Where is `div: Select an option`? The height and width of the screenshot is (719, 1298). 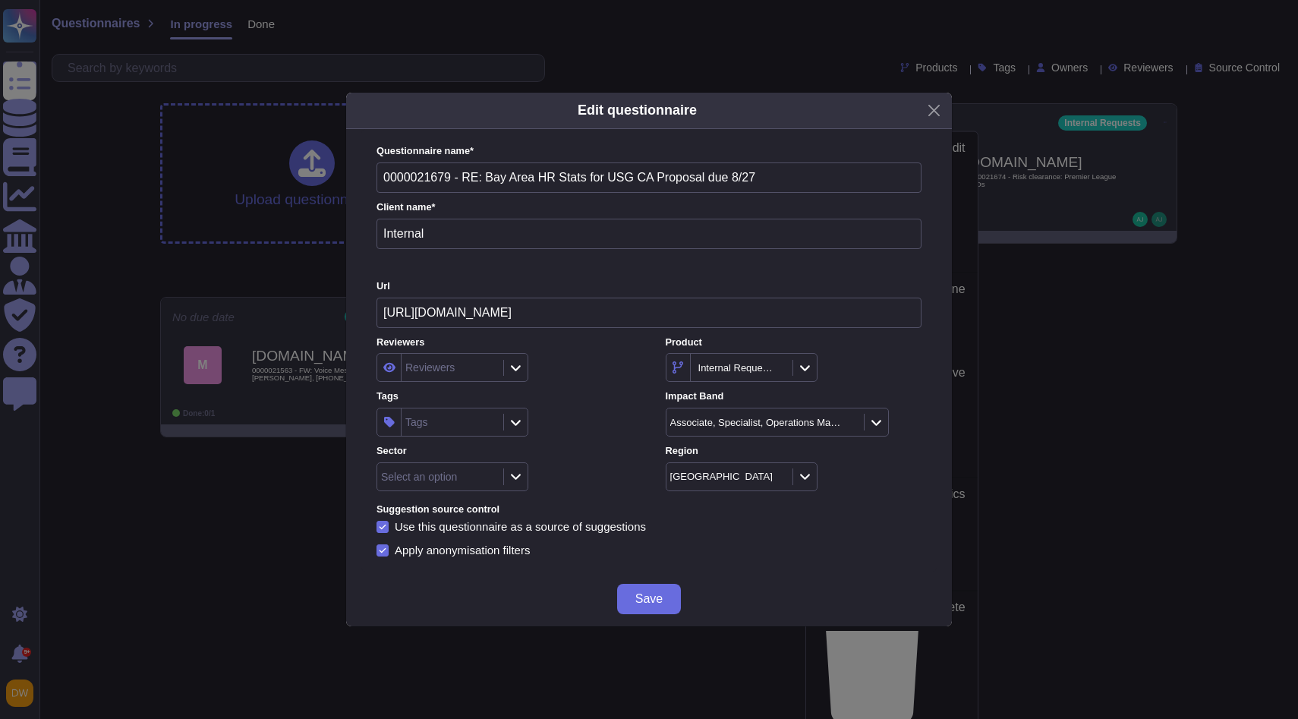 div: Select an option is located at coordinates (419, 477).